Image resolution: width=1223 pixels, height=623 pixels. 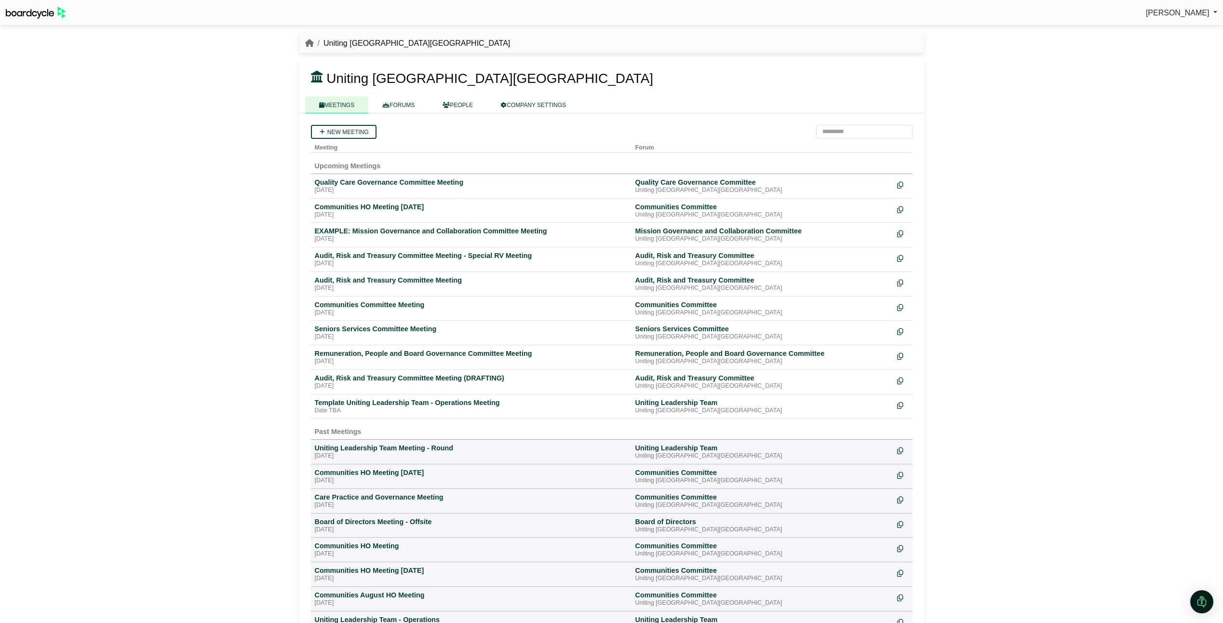 What do you see at coordinates (348, 166) in the screenshot?
I see `span: Upcoming Meetings` at bounding box center [348, 166].